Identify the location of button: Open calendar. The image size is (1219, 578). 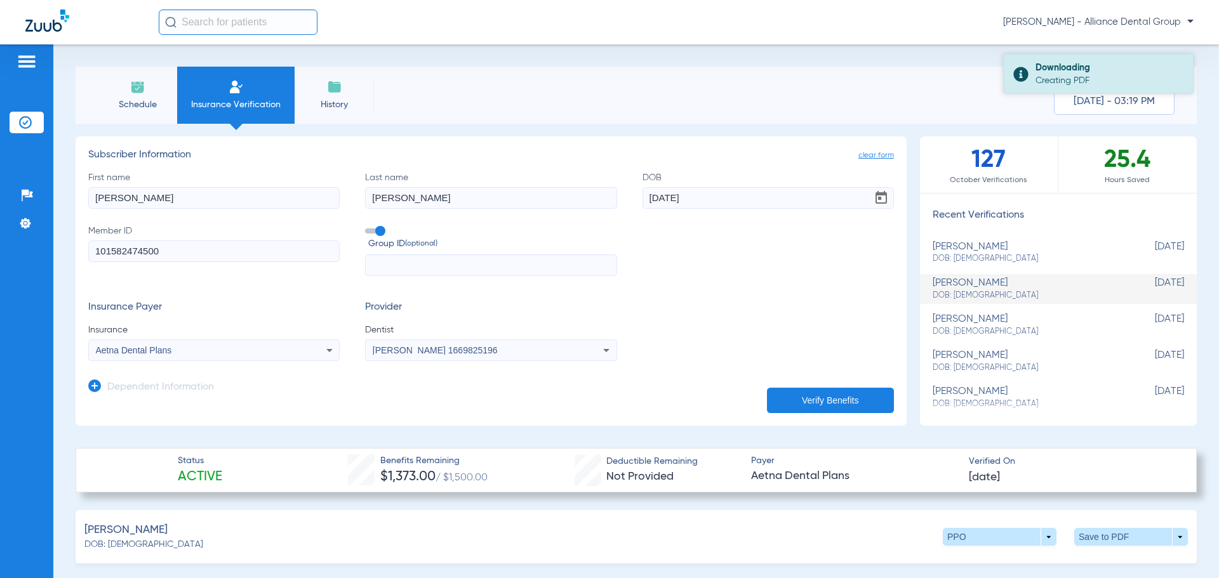
(881, 198).